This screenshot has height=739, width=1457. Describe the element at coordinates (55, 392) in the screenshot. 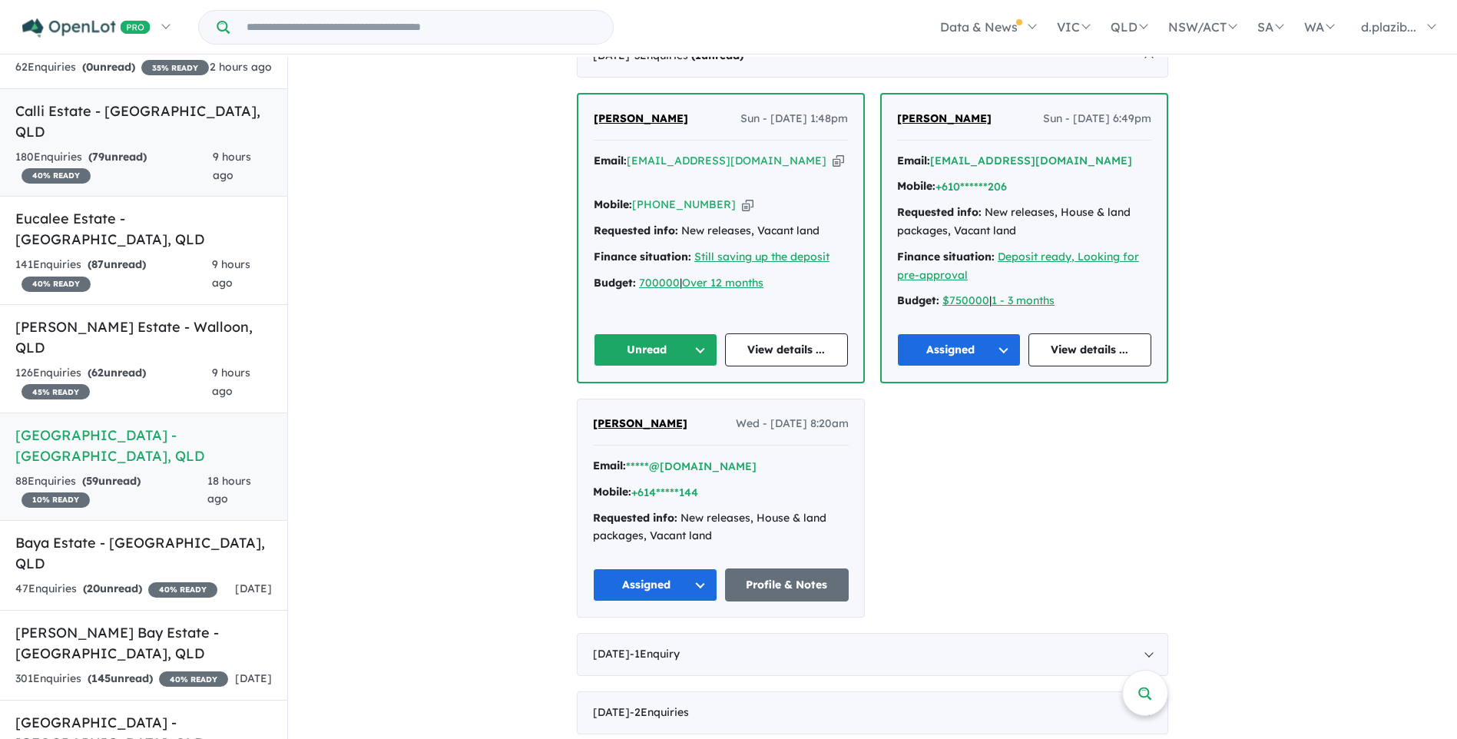

I see `span: 45 % READY` at that location.